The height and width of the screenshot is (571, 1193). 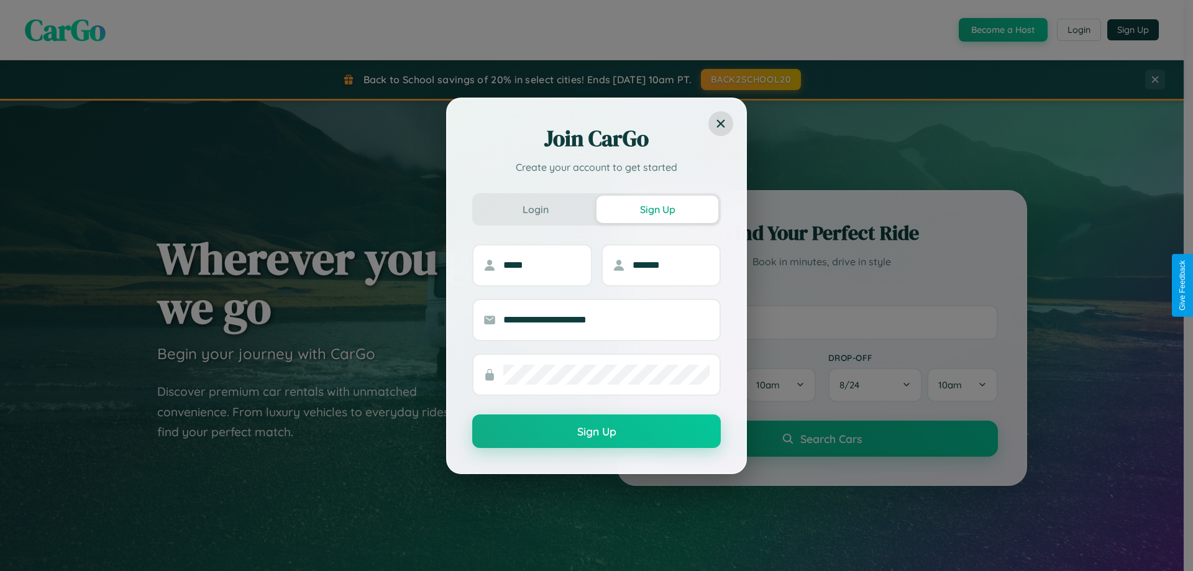 I want to click on h2: Join CarGo, so click(x=596, y=139).